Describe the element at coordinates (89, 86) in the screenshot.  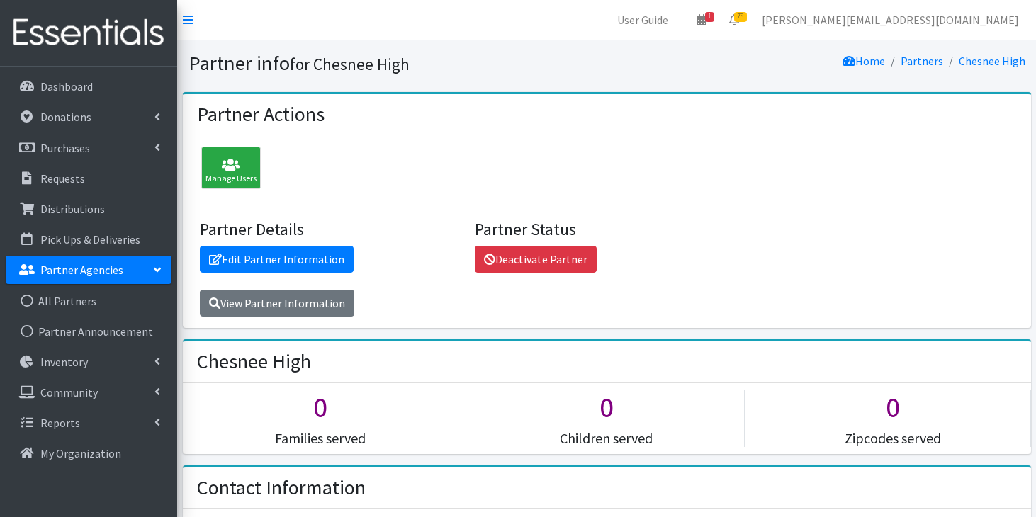
I see `a: Dashboard` at that location.